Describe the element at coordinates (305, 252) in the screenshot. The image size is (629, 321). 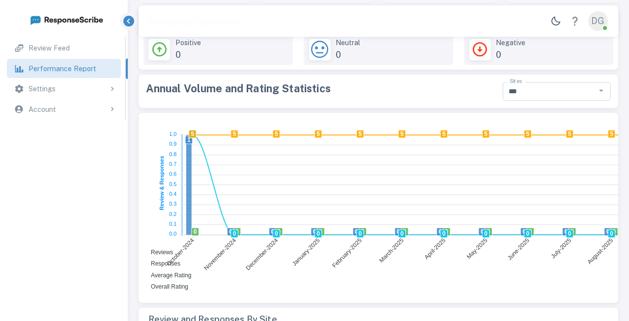
I see `tspan: January-2025` at that location.